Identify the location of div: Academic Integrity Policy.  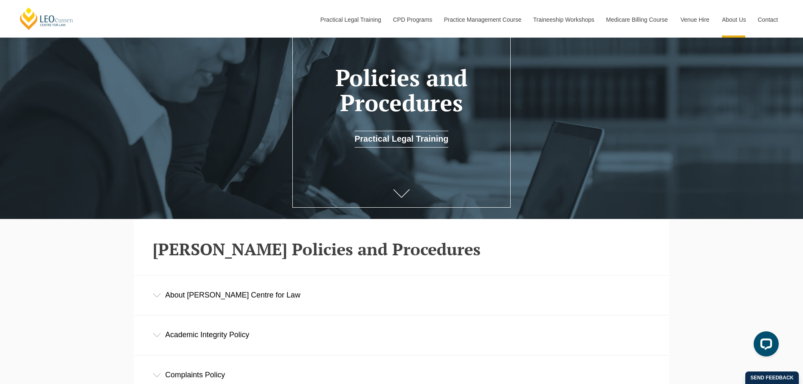
(401, 335).